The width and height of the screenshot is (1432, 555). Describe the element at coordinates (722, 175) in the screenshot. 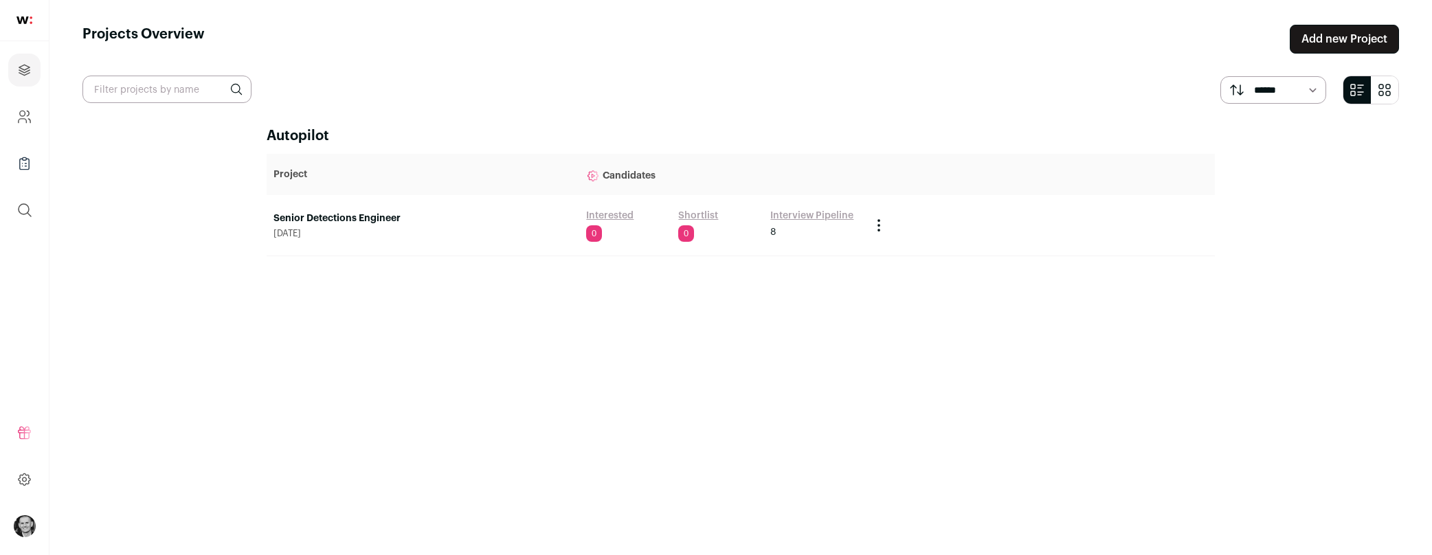

I see `p: Candidates` at that location.